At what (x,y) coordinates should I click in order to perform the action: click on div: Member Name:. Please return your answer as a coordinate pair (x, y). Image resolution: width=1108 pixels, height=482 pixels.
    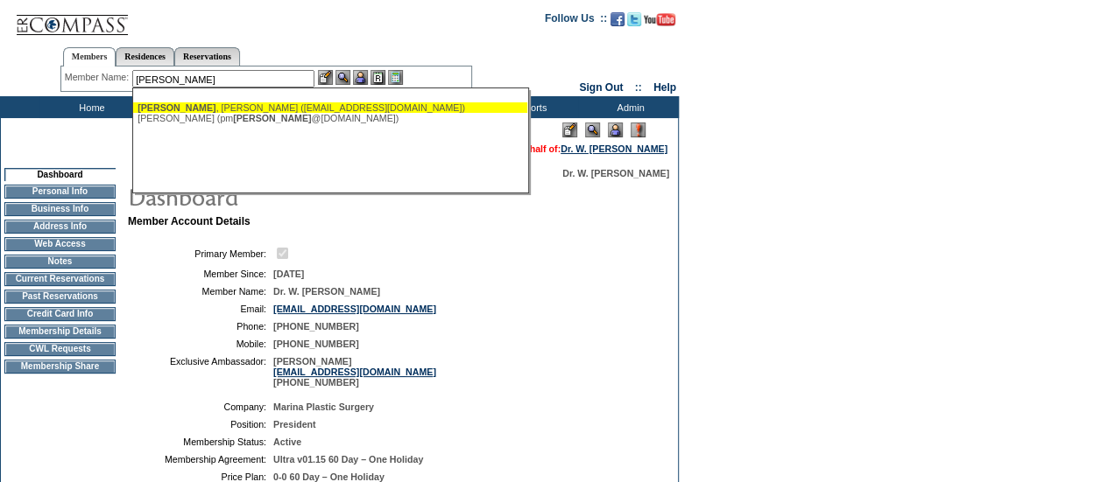
    Looking at the image, I should click on (98, 77).